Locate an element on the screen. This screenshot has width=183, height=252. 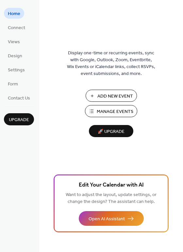
span: Upgrade is located at coordinates (19, 120).